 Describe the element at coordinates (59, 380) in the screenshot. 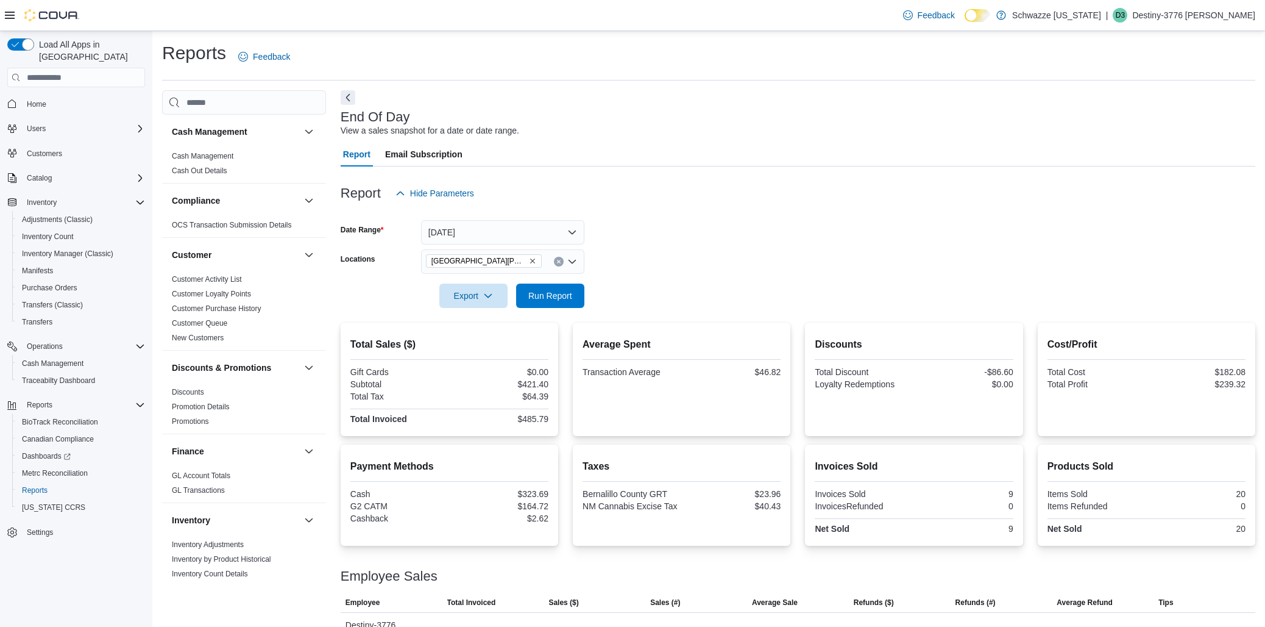

I see `a: Traceabilty Dashboard` at that location.